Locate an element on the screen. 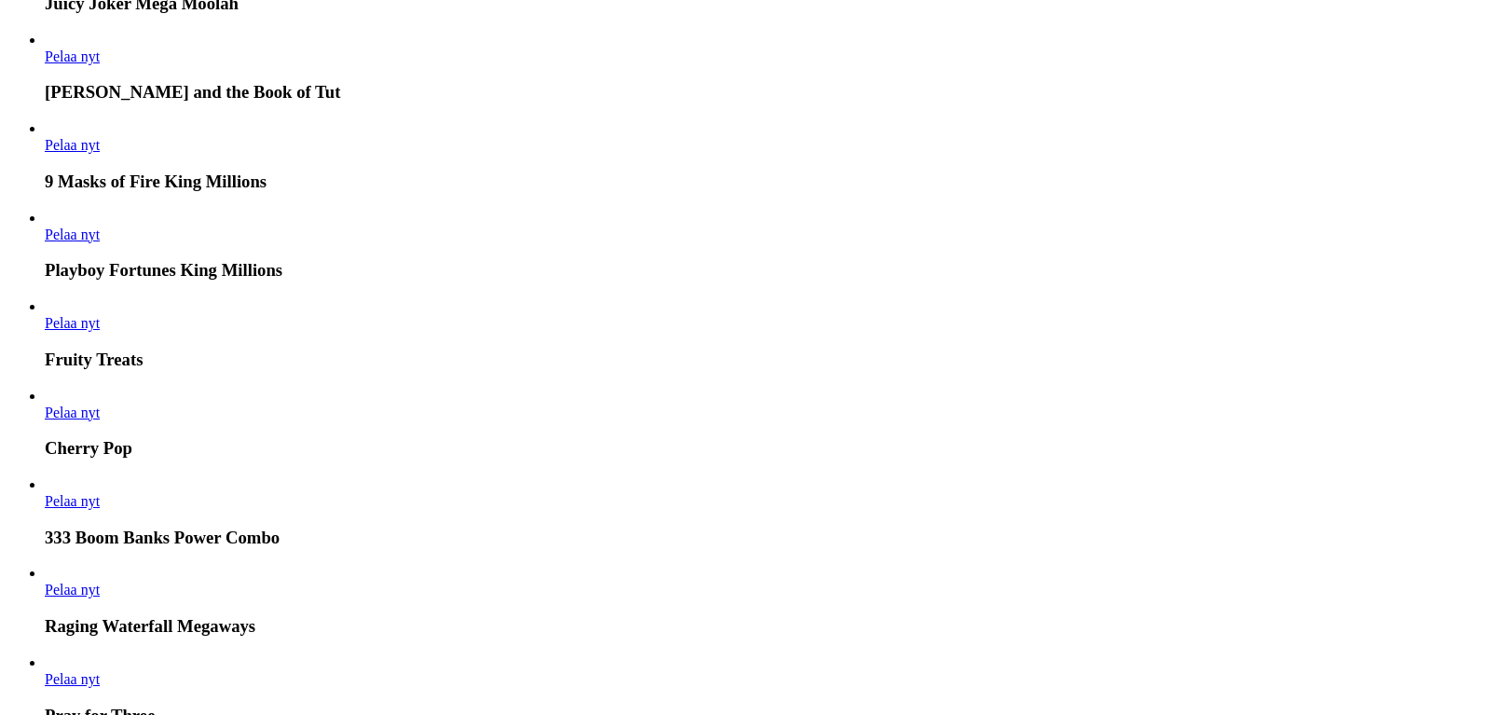 This screenshot has height=715, width=1491. a: Playboy Fortunes King Millions is located at coordinates (72, 234).